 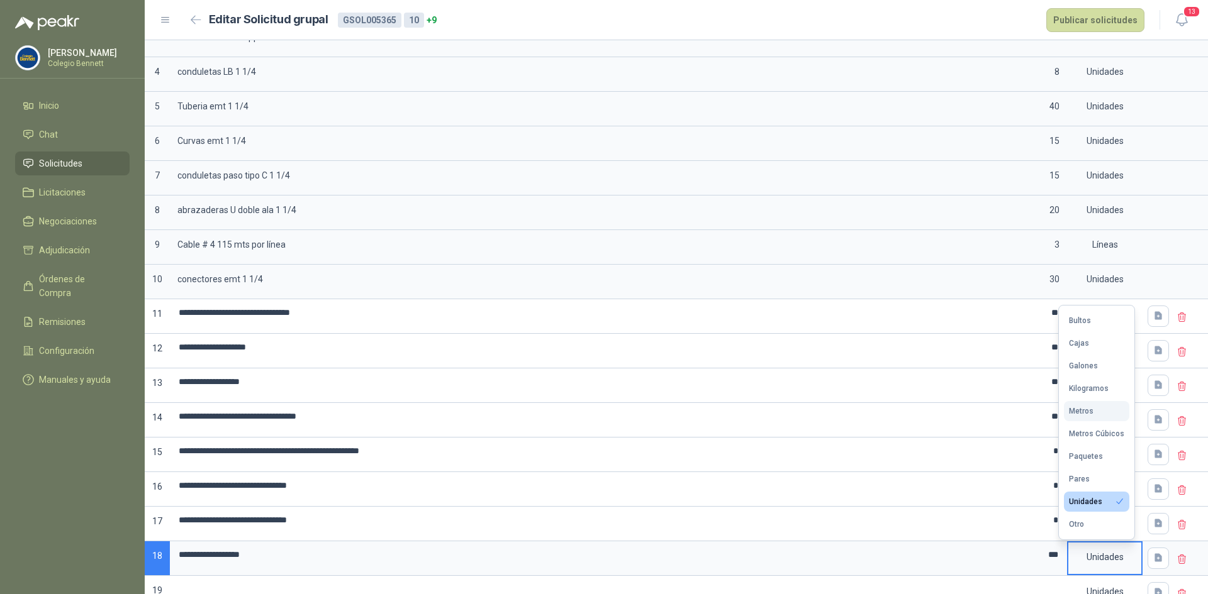 What do you see at coordinates (1096, 321) in the screenshot?
I see `button: Bultos` at bounding box center [1096, 321].